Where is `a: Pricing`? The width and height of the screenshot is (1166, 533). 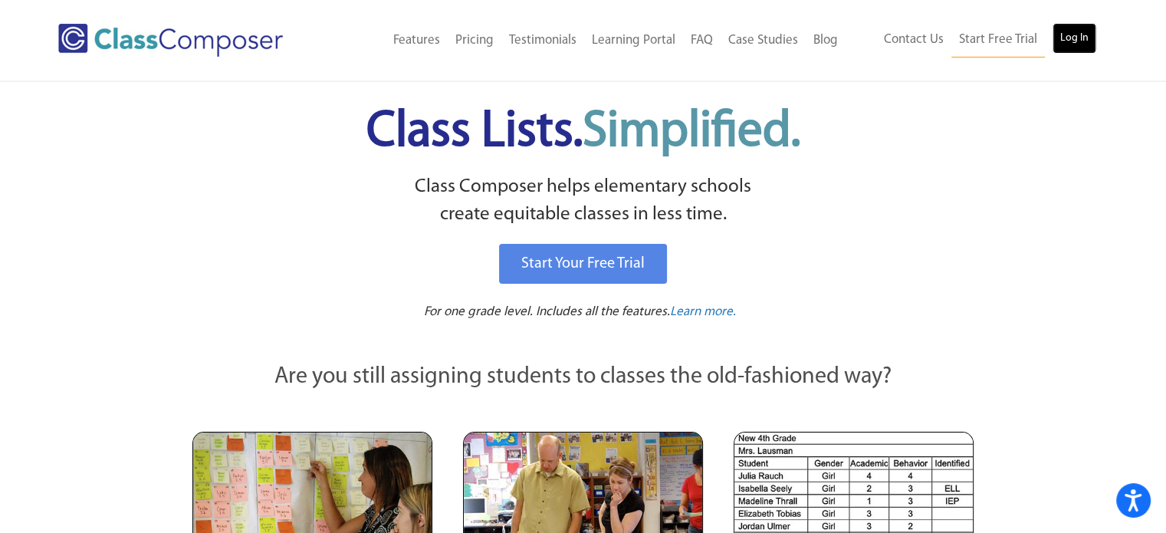 a: Pricing is located at coordinates (475, 41).